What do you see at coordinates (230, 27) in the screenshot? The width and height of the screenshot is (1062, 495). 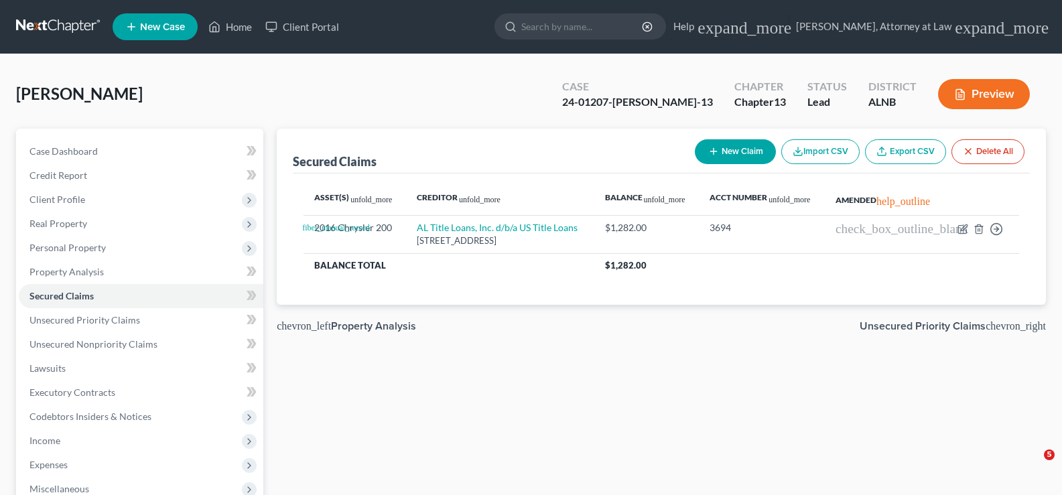 I see `a: Home` at bounding box center [230, 27].